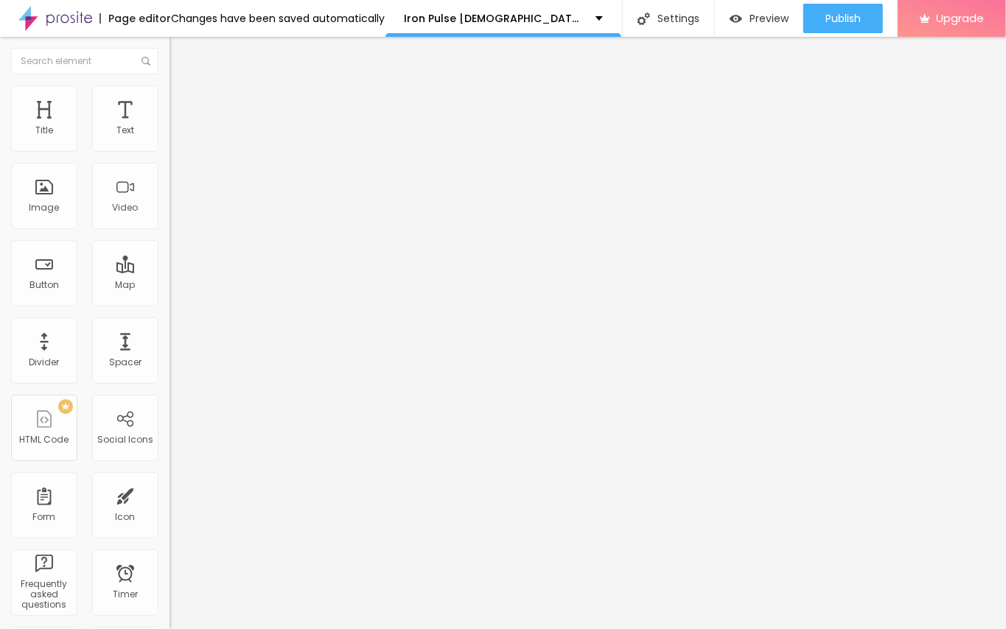 The height and width of the screenshot is (629, 1006). I want to click on div: Icon, so click(125, 517).